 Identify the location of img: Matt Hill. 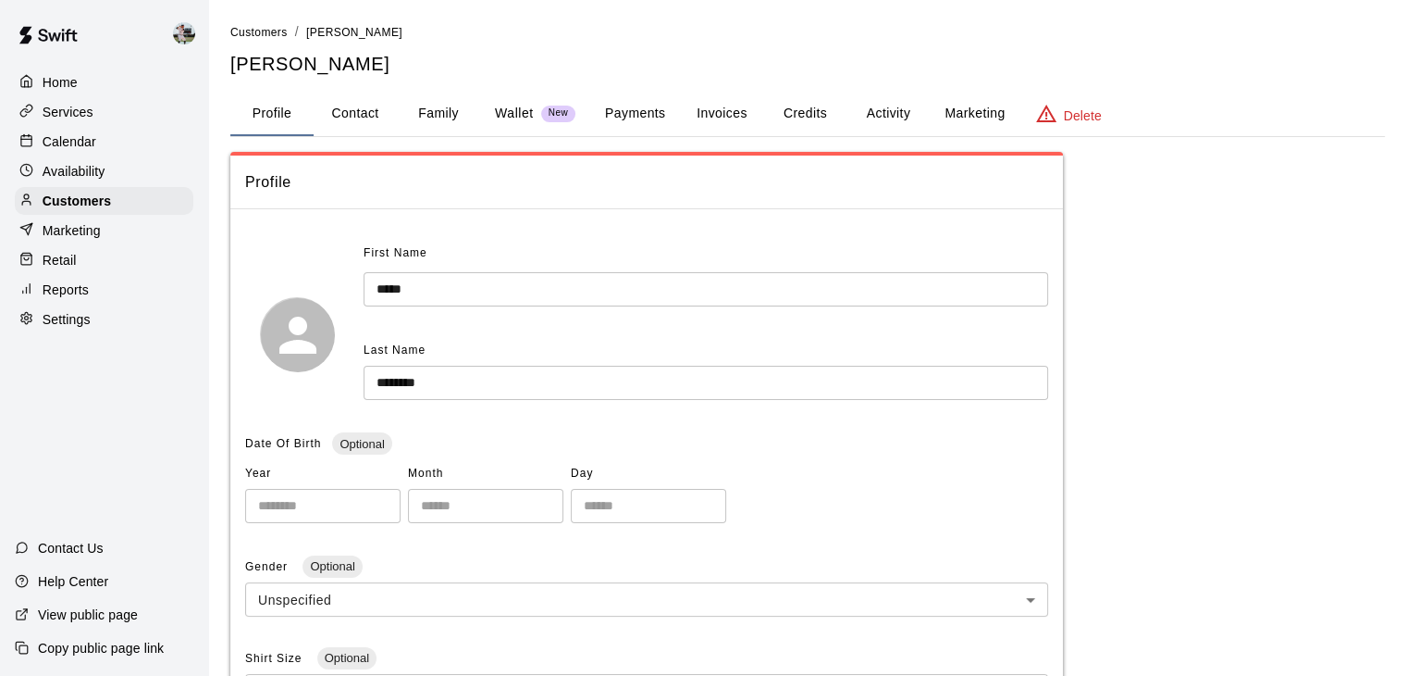
(184, 33).